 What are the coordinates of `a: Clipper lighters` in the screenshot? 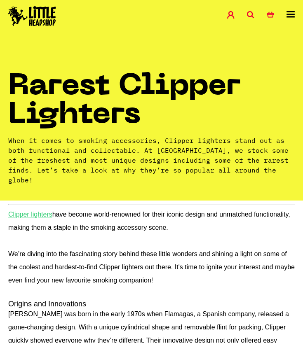 It's located at (30, 214).